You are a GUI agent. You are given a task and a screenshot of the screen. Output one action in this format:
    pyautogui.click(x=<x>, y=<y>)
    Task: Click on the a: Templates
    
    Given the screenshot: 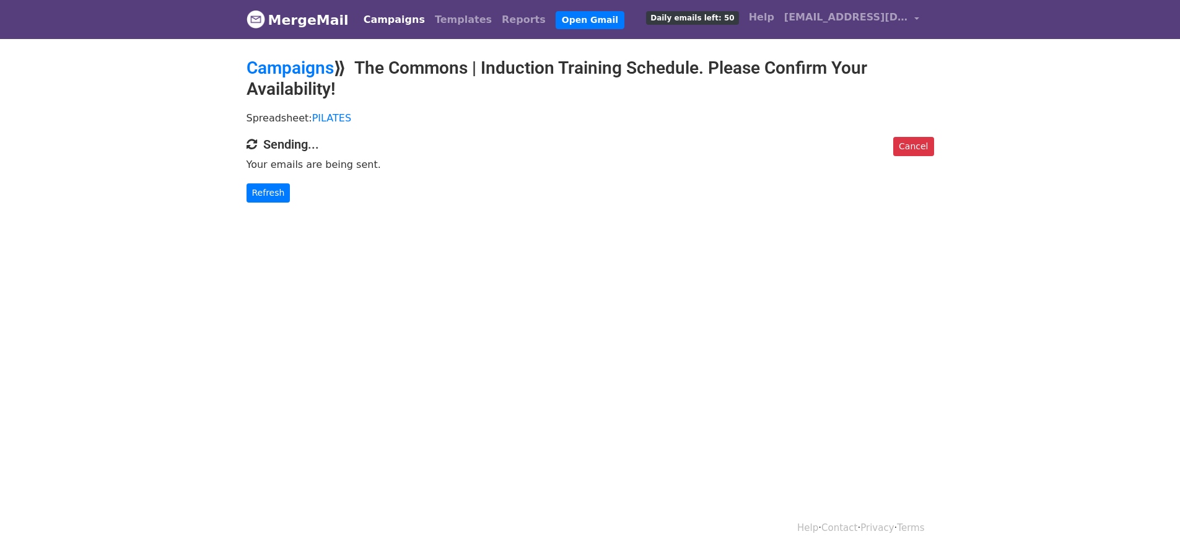 What is the action you would take?
    pyautogui.click(x=463, y=20)
    